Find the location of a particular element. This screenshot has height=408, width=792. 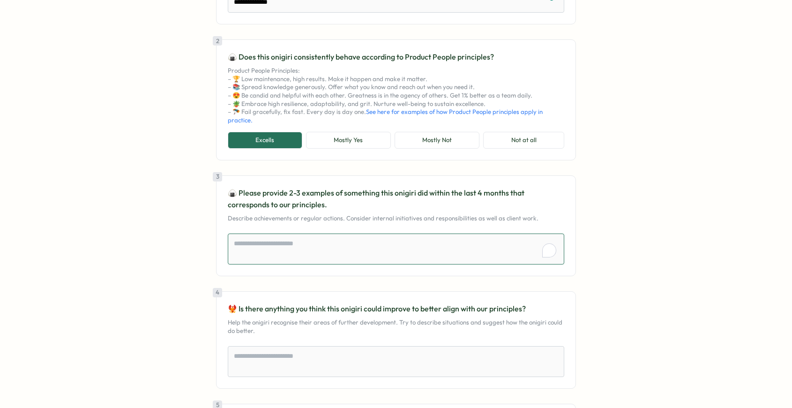

div: 3 is located at coordinates (217, 177).